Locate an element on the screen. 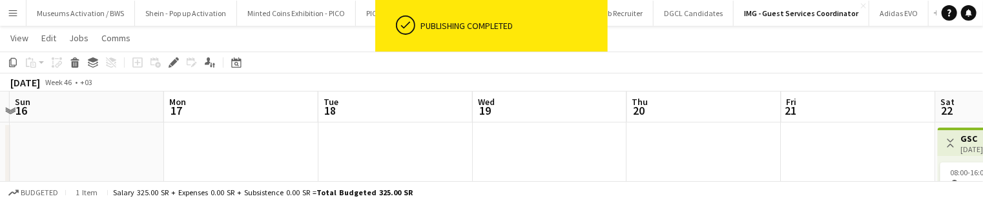  span: 16 is located at coordinates (21, 110).